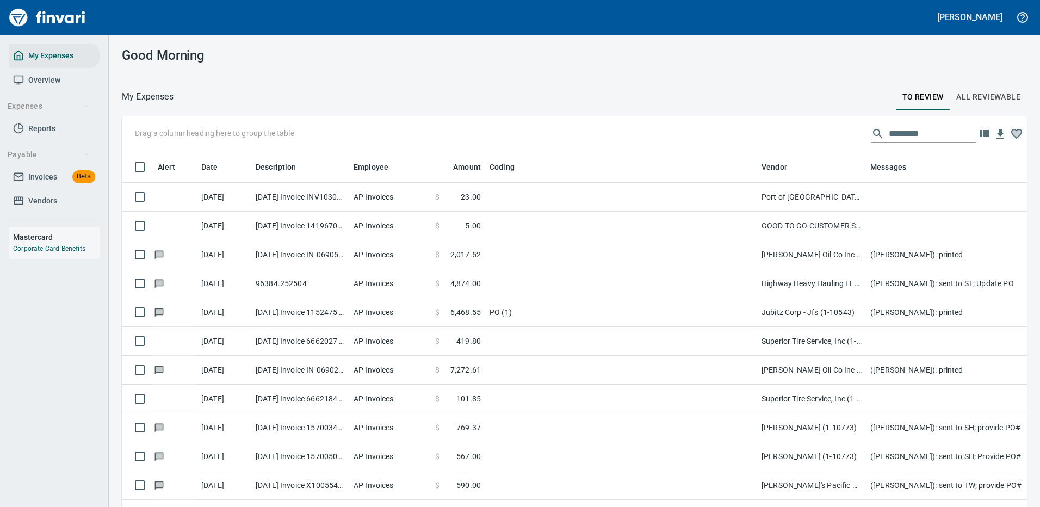 The height and width of the screenshot is (507, 1040). I want to click on button: Expenses, so click(48, 106).